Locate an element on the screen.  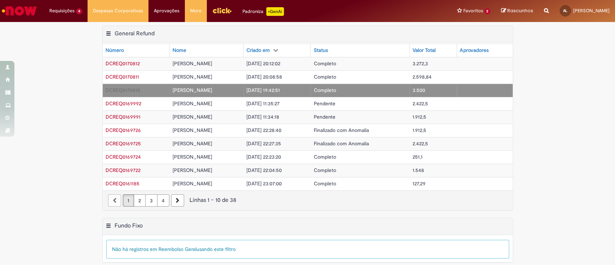
span: usando este filtro is located at coordinates (216, 249).